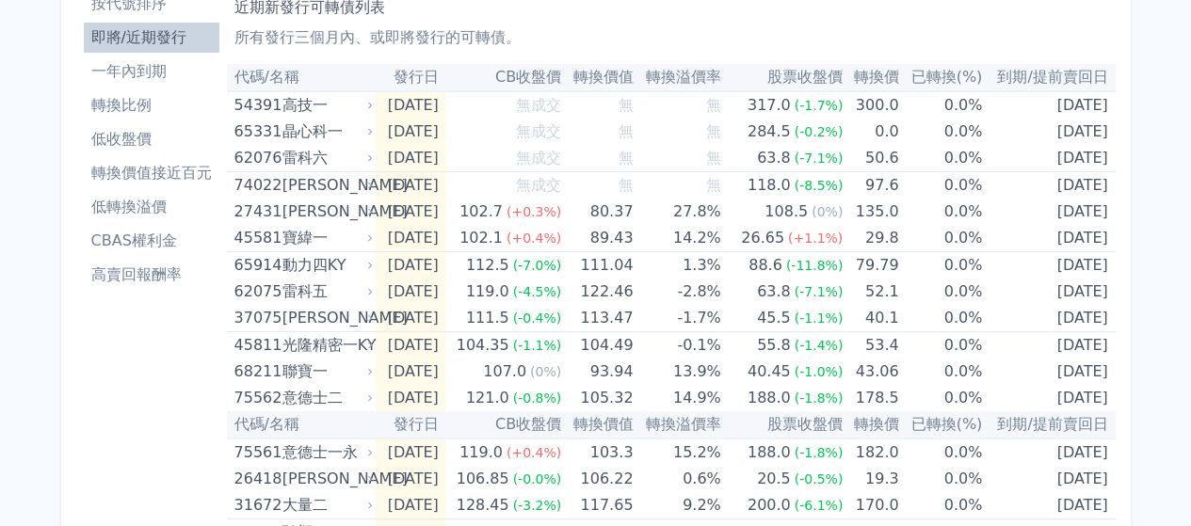 The width and height of the screenshot is (1191, 526). I want to click on span: (+1.1%), so click(816, 238).